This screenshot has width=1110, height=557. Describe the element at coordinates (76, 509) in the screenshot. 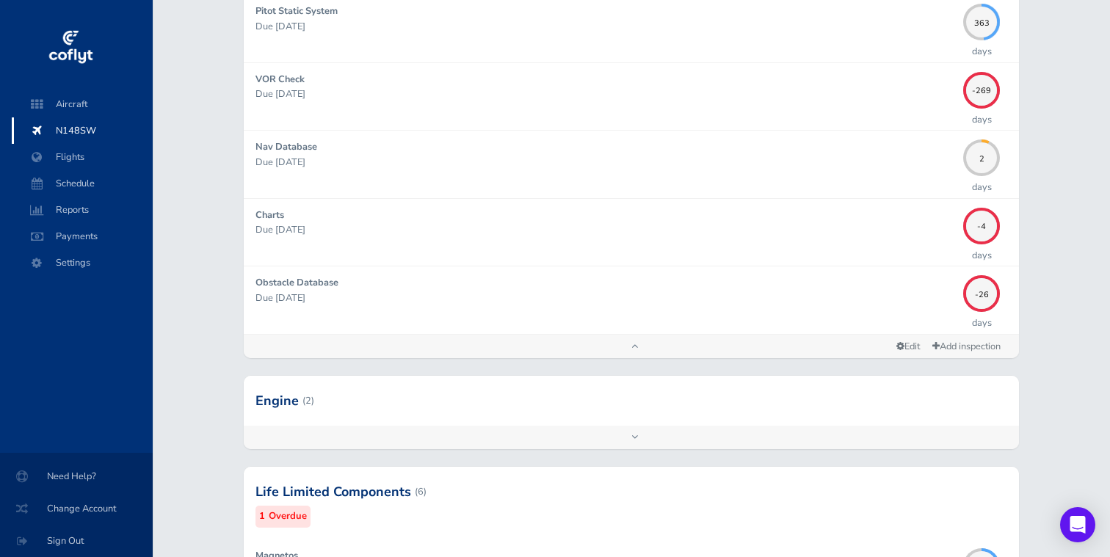

I see `span: Change Account` at that location.